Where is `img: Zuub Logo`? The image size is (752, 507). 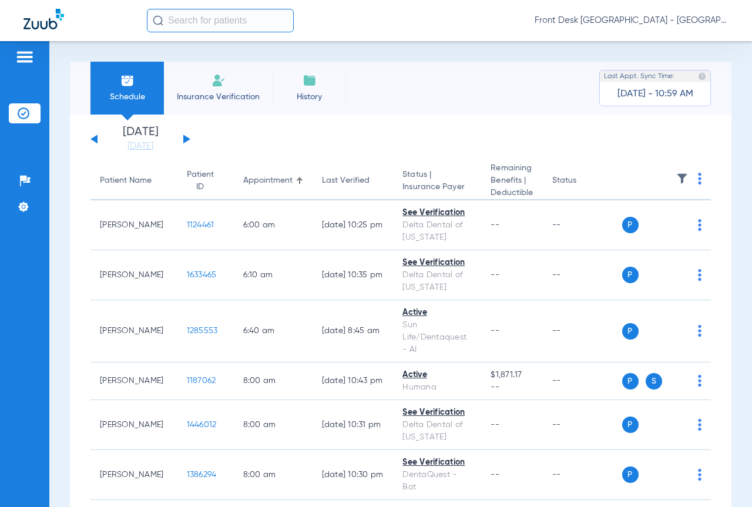
img: Zuub Logo is located at coordinates (44, 19).